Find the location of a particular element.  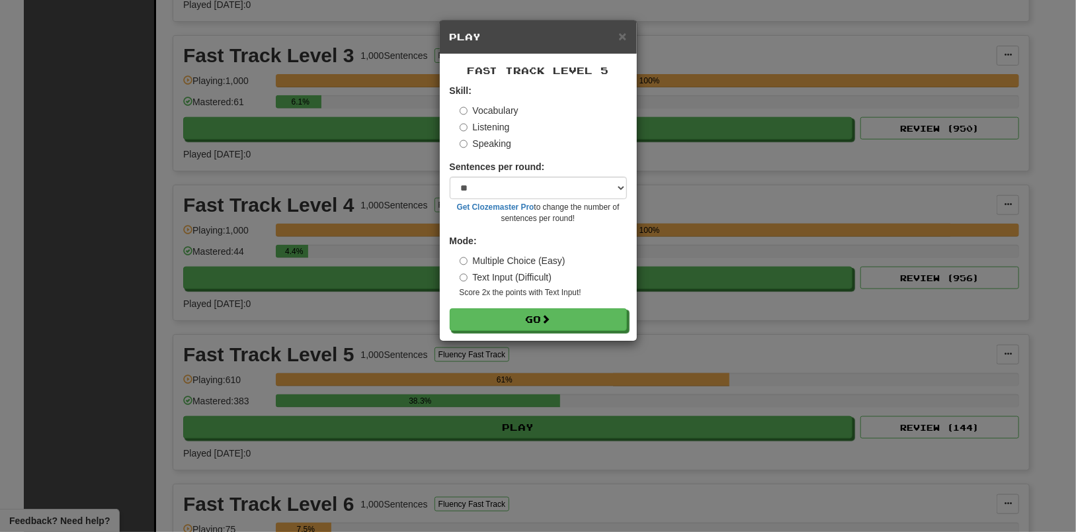

small: Score 2x the points with Text Input ! is located at coordinates (543, 292).